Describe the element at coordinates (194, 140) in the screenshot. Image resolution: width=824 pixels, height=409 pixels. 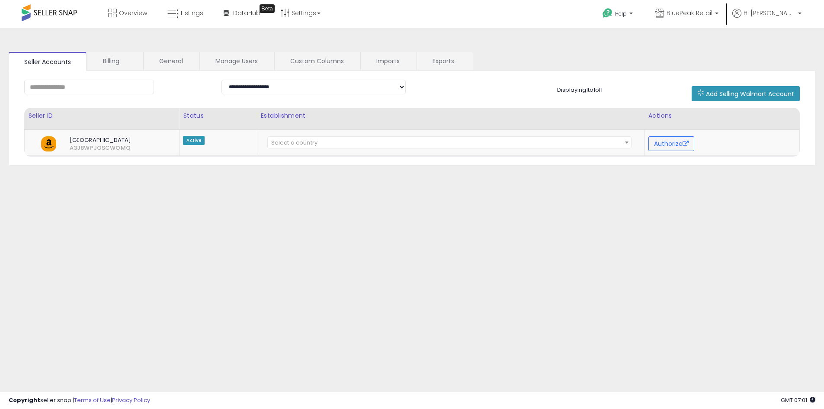
I see `span: Active` at that location.